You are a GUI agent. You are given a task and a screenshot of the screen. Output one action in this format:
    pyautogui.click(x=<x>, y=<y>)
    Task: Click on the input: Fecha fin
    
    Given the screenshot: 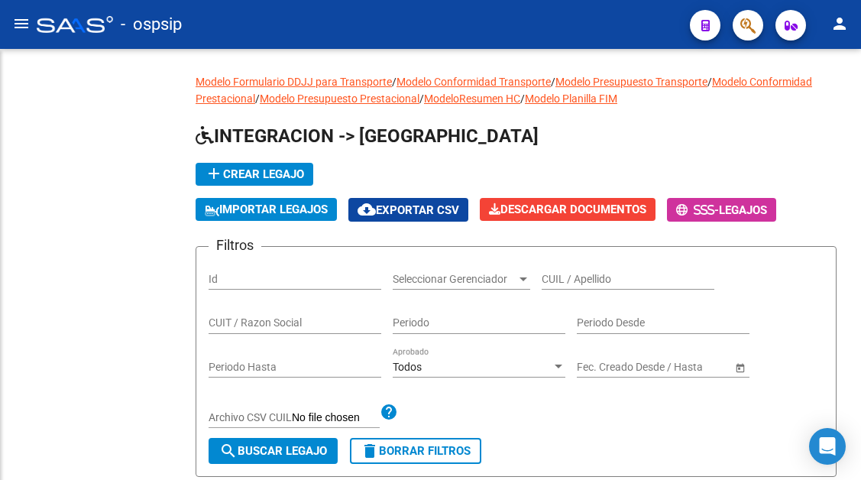 What is the action you would take?
    pyautogui.click(x=683, y=367)
    